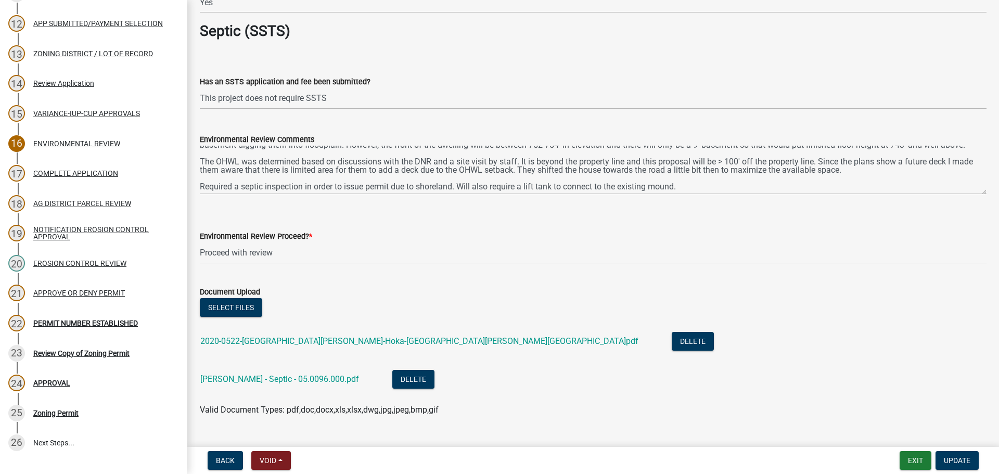 The height and width of the screenshot is (474, 999). What do you see at coordinates (81, 353) in the screenshot?
I see `div: Review Copy of Zoning Permit` at bounding box center [81, 353].